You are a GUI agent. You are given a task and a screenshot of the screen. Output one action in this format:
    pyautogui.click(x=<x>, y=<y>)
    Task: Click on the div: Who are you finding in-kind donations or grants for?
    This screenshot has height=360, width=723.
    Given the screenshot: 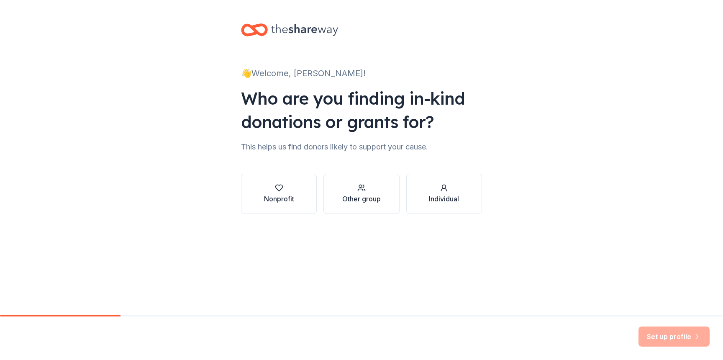 What is the action you would take?
    pyautogui.click(x=361, y=110)
    